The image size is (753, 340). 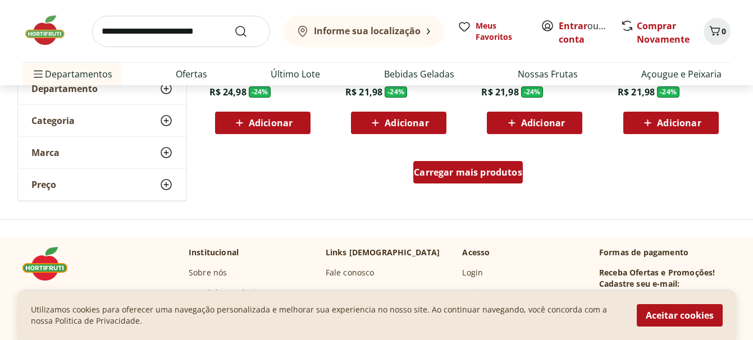 I want to click on p: Institucional, so click(x=213, y=253).